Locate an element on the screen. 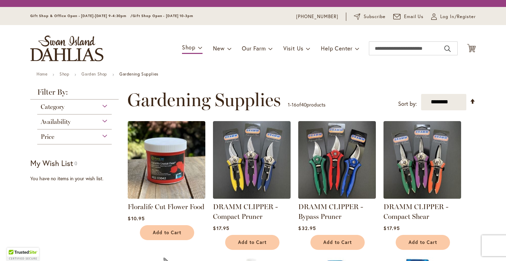  strong: Filter By: is located at coordinates (74, 94).